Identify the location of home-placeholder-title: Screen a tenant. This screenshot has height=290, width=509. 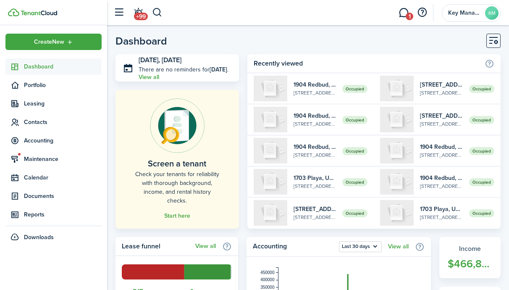
(177, 163).